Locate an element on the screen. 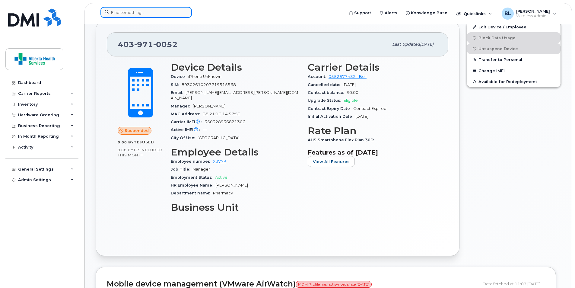  span: AHS Smartphone Flex Plan 30D is located at coordinates (342, 140).